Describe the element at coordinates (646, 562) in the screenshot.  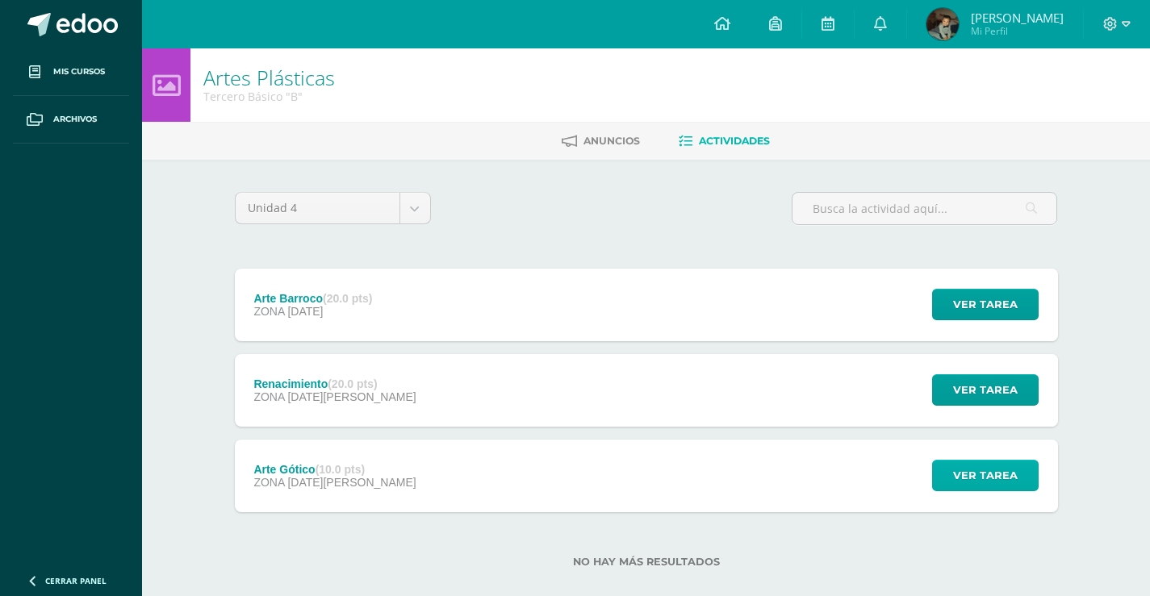
I see `label: No hay más resultados` at that location.